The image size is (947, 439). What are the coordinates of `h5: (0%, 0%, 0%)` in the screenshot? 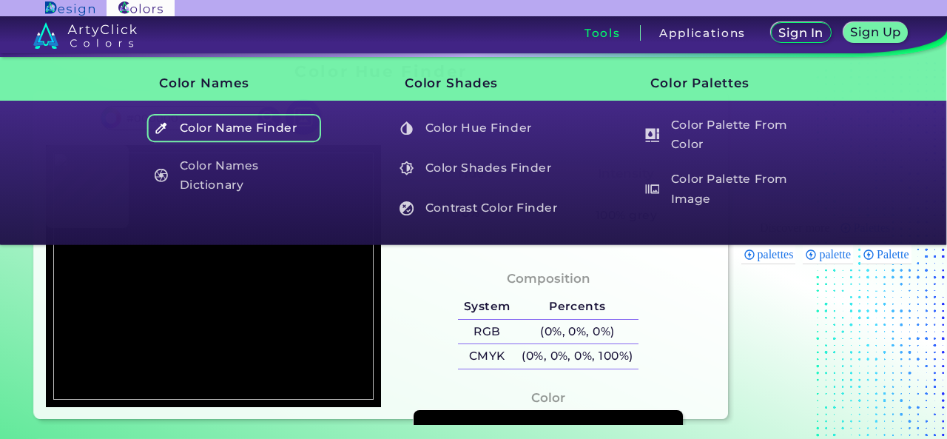 It's located at (577, 332).